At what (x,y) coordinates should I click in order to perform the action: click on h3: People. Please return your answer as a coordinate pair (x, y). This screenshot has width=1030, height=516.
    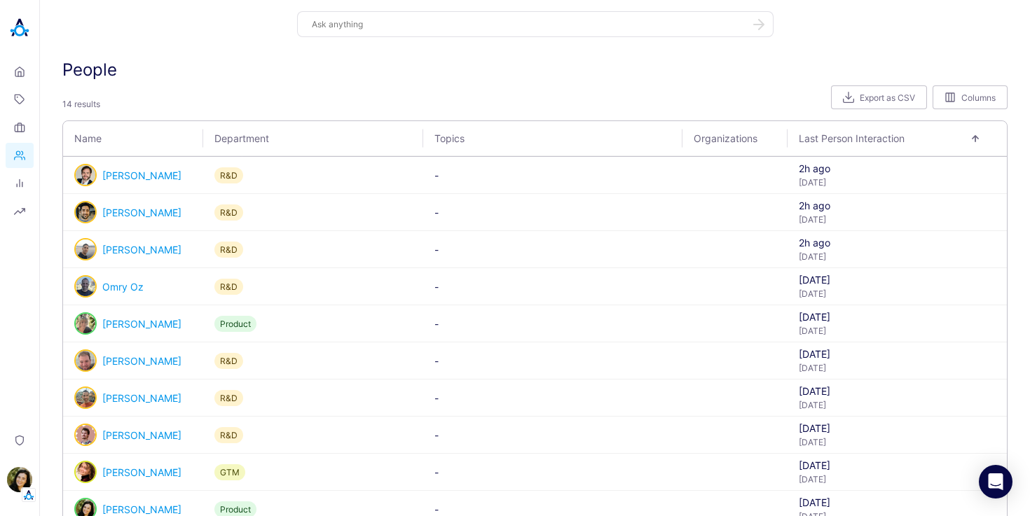
    Looking at the image, I should click on (90, 69).